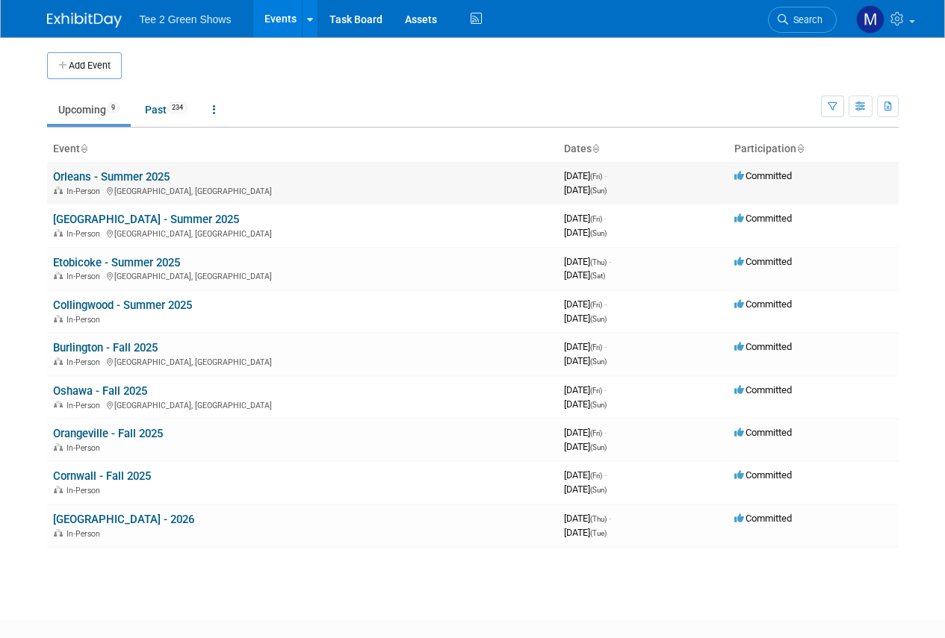 Image resolution: width=945 pixels, height=638 pixels. I want to click on span: Tee 2 Green Shows, so click(185, 19).